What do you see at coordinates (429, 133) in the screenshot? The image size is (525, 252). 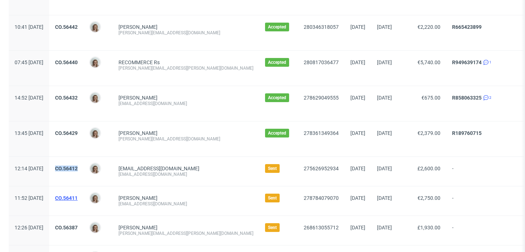 I see `span: €2,379.00` at bounding box center [429, 133].